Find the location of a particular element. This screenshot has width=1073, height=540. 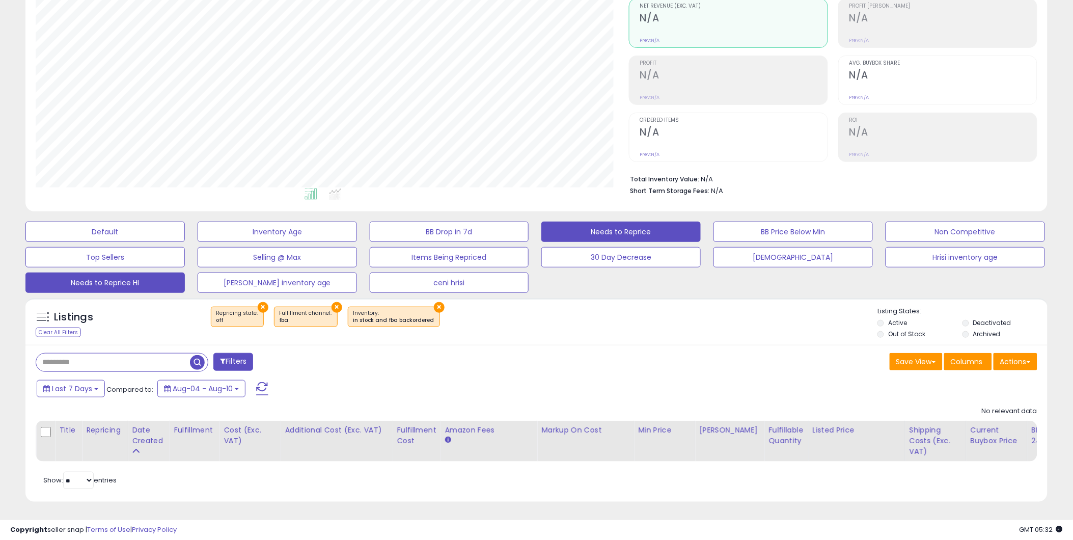

span: N/A is located at coordinates (717, 190).